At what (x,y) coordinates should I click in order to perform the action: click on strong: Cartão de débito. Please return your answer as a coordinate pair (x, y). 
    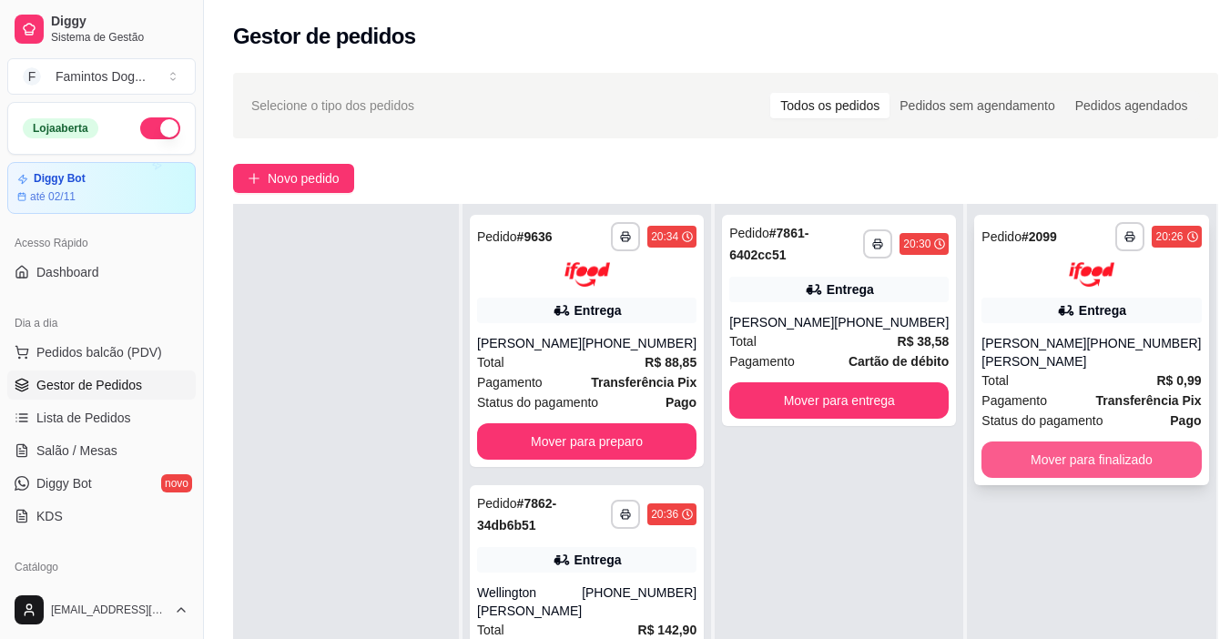
    Looking at the image, I should click on (899, 362).